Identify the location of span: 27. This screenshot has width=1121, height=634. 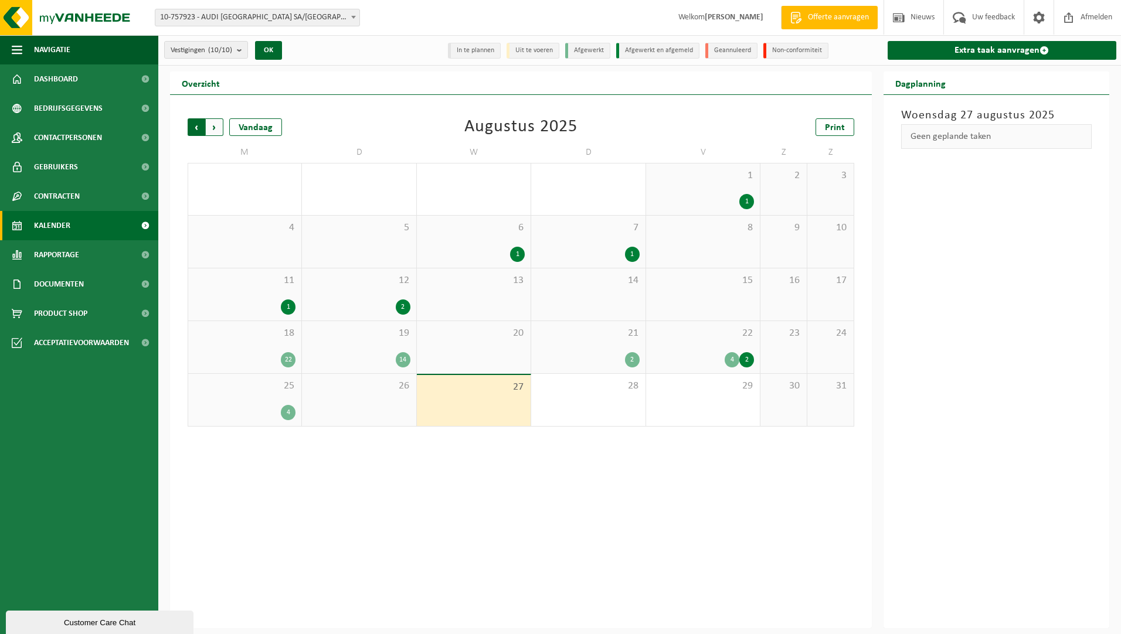
(474, 388).